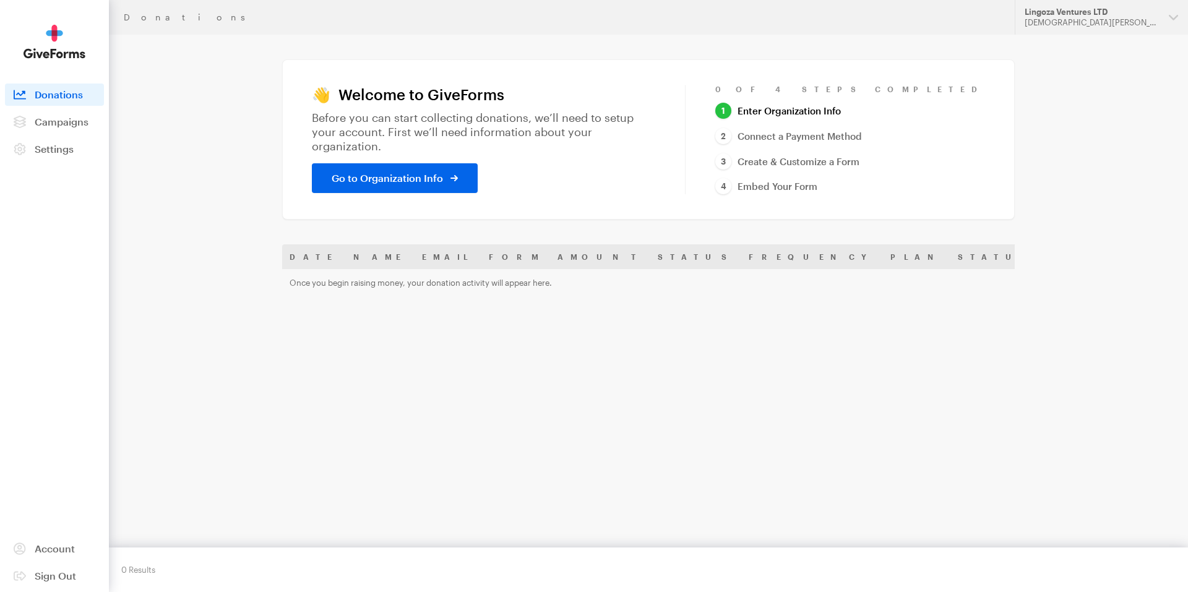 The image size is (1188, 592). Describe the element at coordinates (59, 94) in the screenshot. I see `span: Donations` at that location.